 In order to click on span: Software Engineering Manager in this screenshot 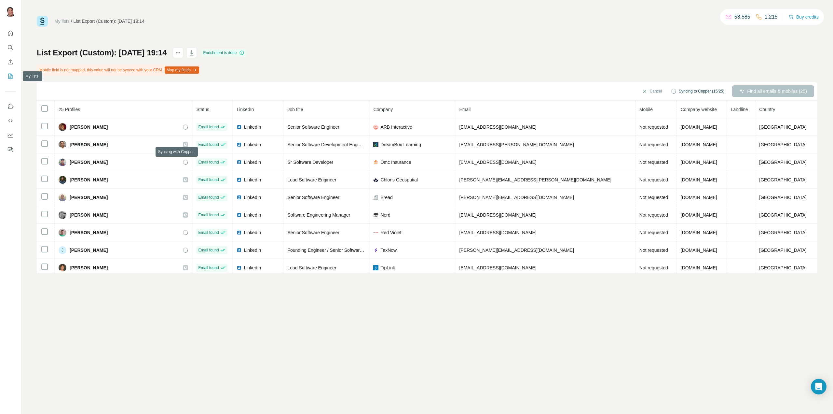, I will do `click(319, 215)`.